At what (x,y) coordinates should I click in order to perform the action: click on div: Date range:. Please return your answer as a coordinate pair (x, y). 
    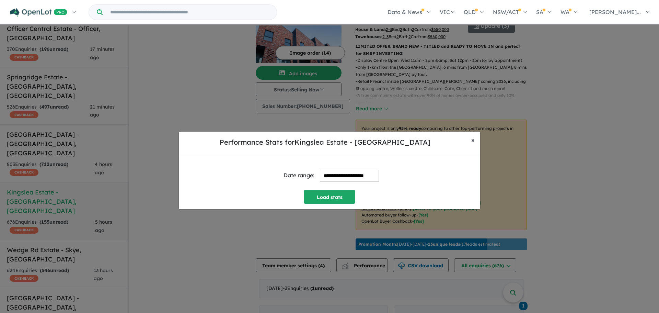
    Looking at the image, I should click on (299, 175).